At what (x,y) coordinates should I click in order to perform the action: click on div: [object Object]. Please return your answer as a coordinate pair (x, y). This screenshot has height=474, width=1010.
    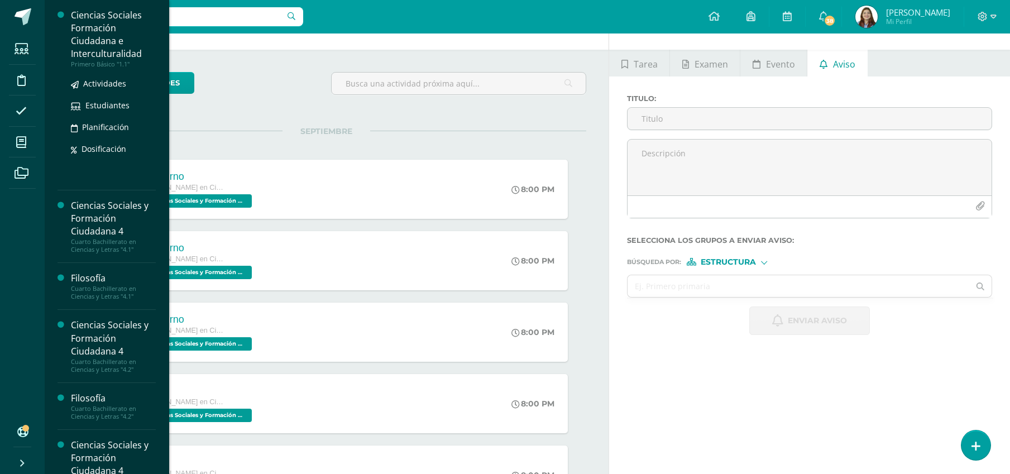
    Looking at the image, I should click on (728, 262).